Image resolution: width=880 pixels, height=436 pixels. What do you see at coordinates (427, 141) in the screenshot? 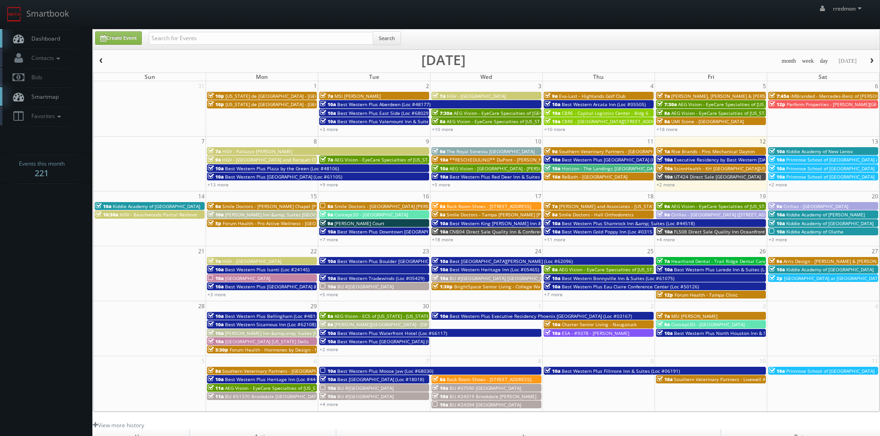
I see `span: 9` at bounding box center [427, 141].